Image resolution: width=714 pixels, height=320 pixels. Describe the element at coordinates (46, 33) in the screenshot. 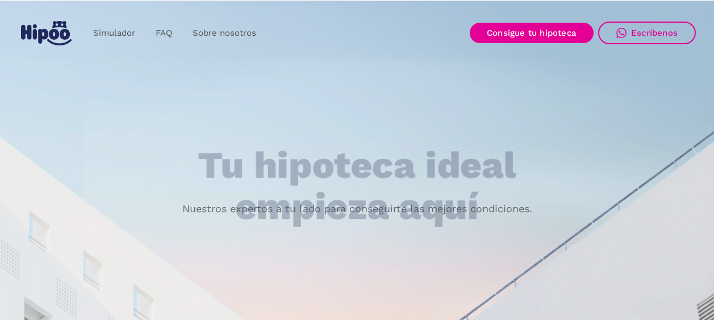

I see `a: home` at that location.